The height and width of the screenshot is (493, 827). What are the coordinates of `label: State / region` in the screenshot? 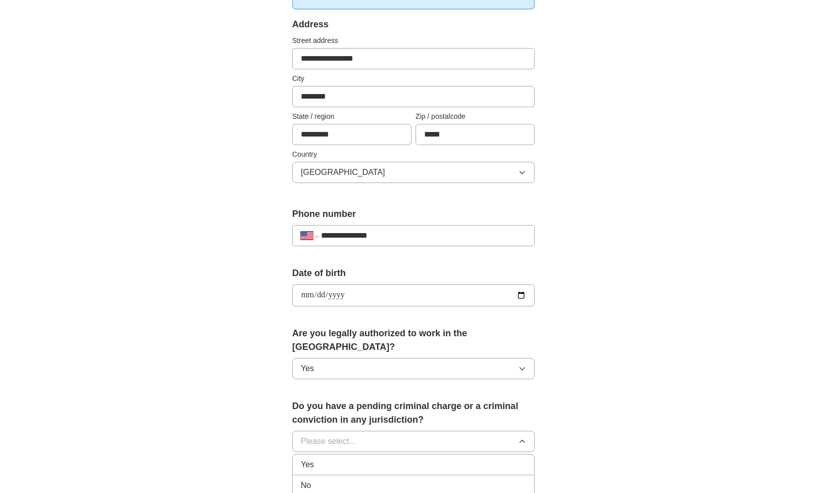 It's located at (352, 116).